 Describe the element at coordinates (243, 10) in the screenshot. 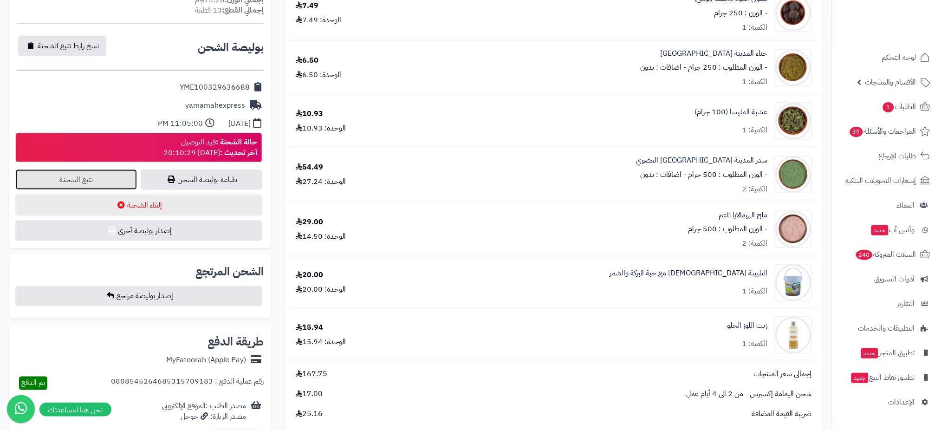

I see `strong: إجمالي القطع:` at that location.